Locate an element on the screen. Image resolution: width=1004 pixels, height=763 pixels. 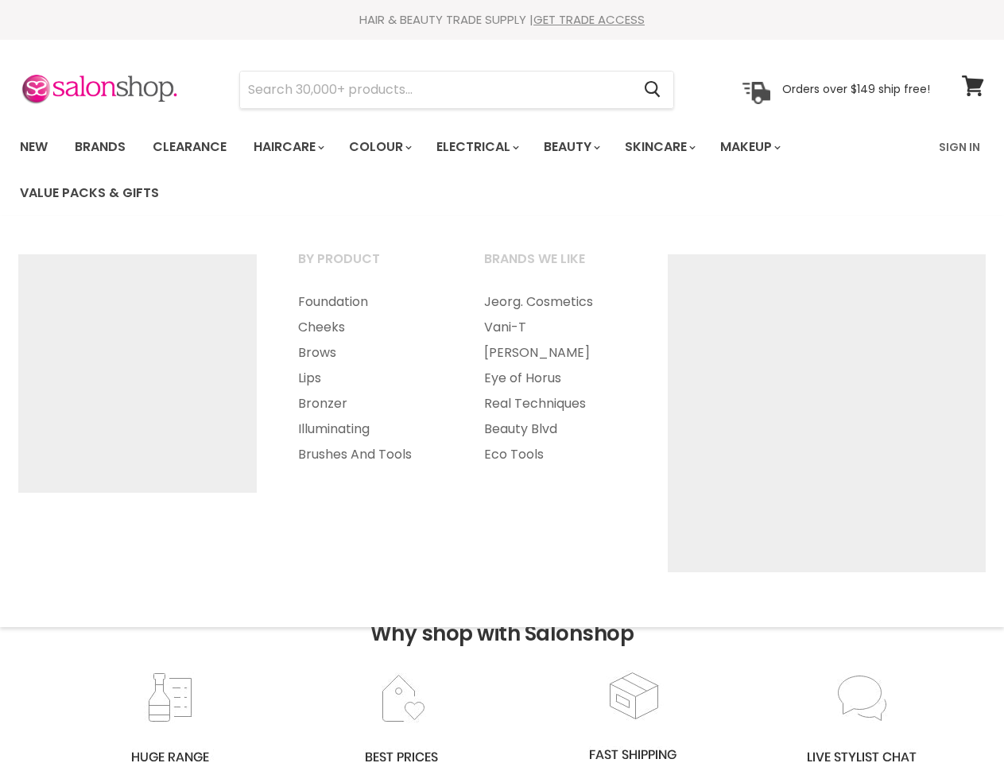
a: Illuminating is located at coordinates (370, 429).